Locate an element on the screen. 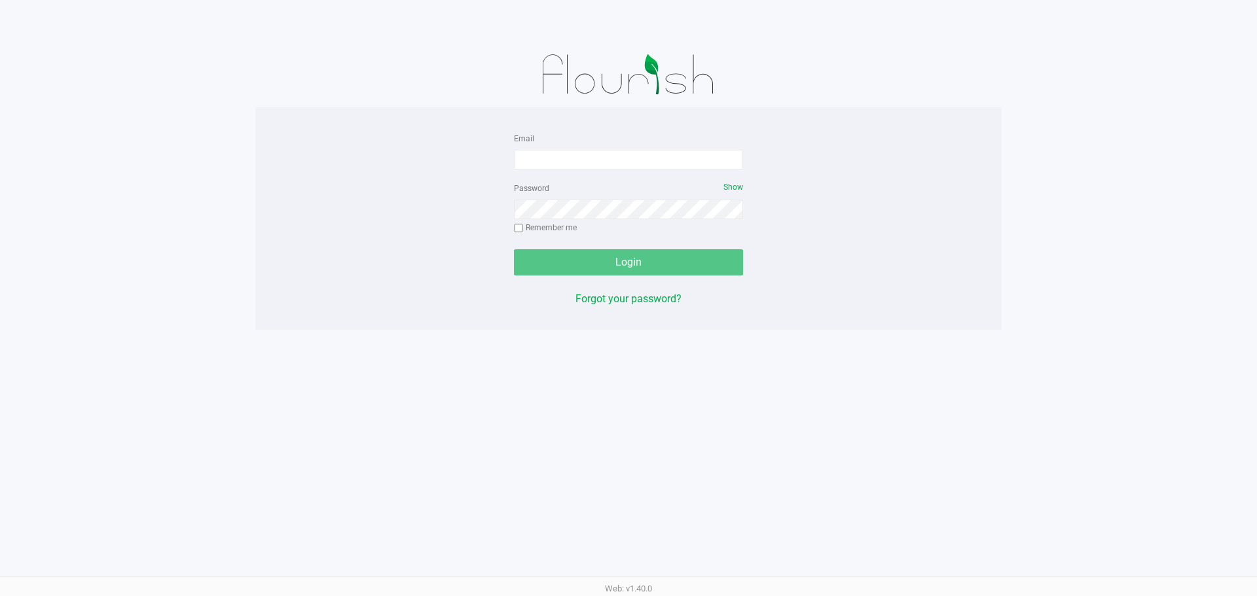 The image size is (1257, 596). span: Show is located at coordinates (733, 187).